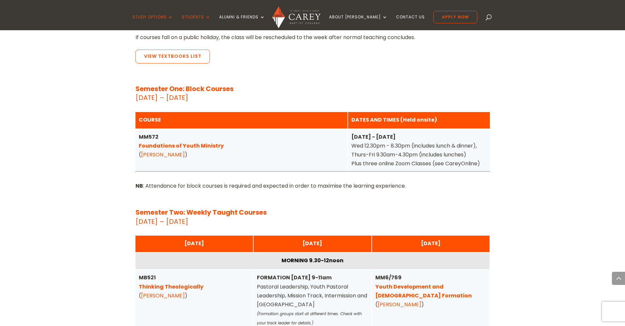 The image size is (625, 326). Describe the element at coordinates (242, 22) in the screenshot. I see `a: Alumni & Friends` at that location.